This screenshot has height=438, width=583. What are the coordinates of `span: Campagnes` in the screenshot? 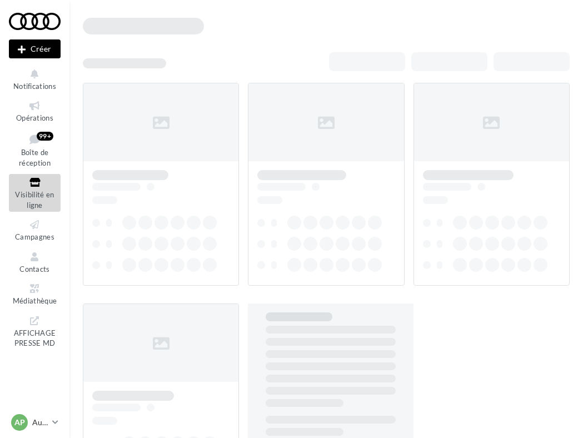 It's located at (34, 237).